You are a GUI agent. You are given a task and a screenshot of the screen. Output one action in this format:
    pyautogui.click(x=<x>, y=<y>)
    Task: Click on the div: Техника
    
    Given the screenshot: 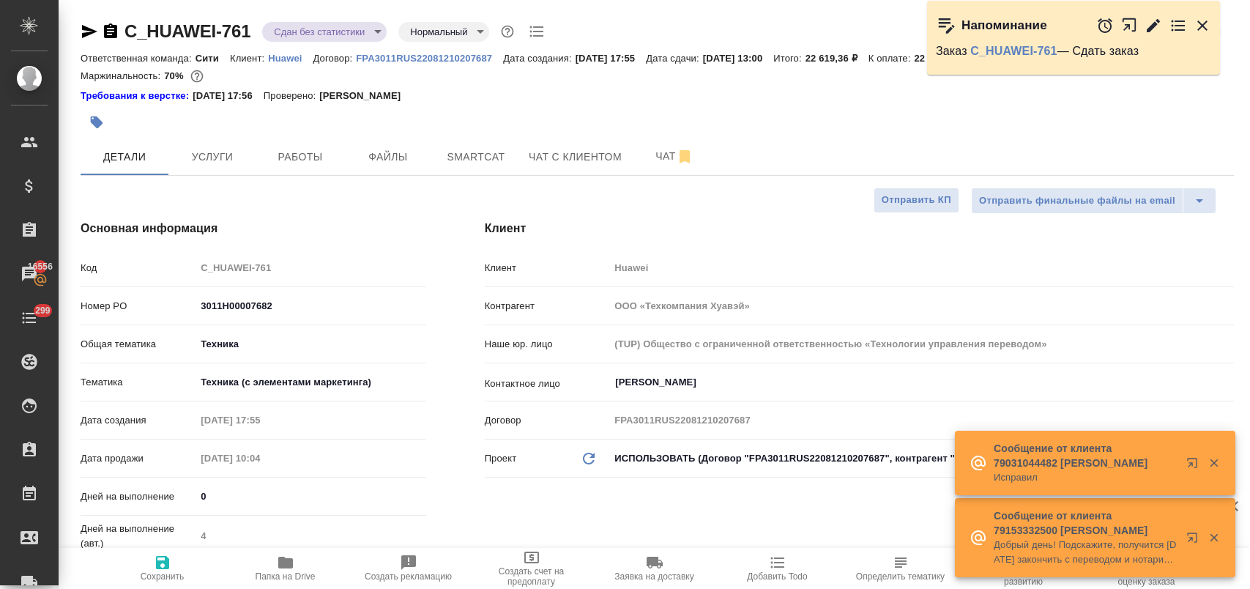 What is the action you would take?
    pyautogui.click(x=311, y=344)
    